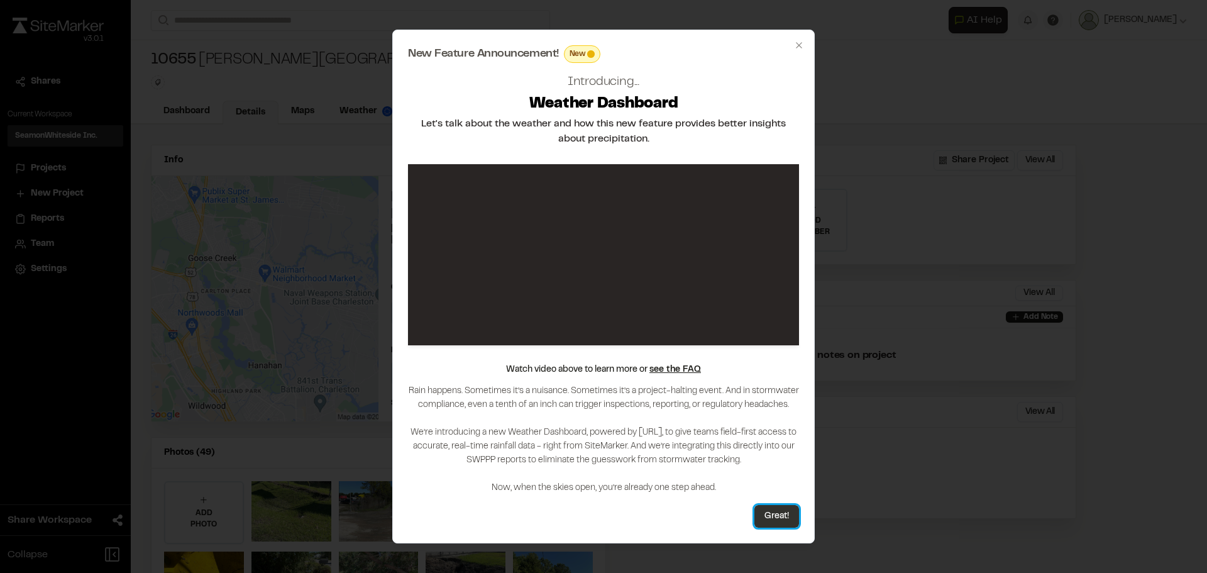  Describe the element at coordinates (603, 131) in the screenshot. I see `h2: Let's talk about the weather and how this new feature provides better insights about precipitation.` at that location.